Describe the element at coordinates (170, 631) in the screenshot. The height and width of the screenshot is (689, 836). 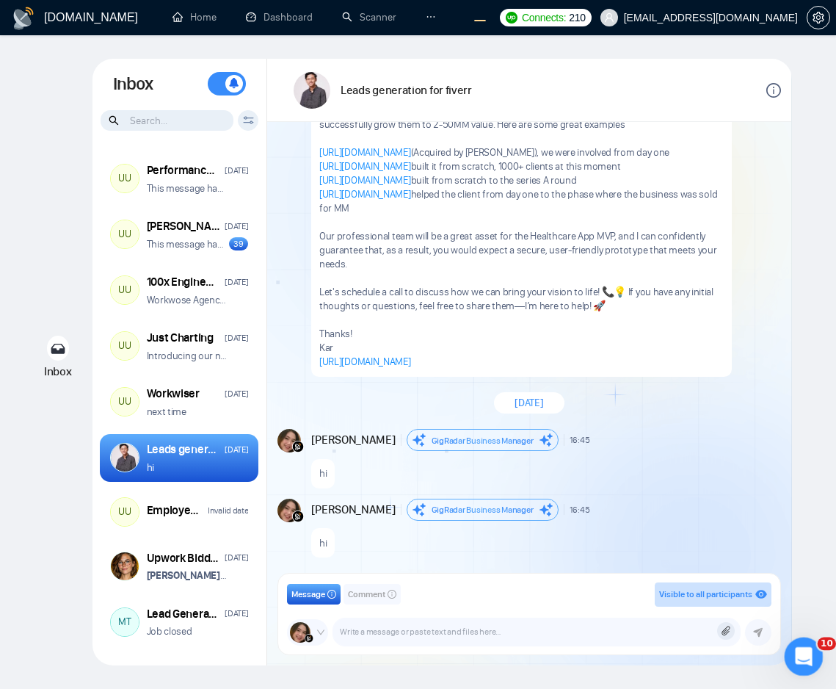
I see `p: Job closed` at that location.